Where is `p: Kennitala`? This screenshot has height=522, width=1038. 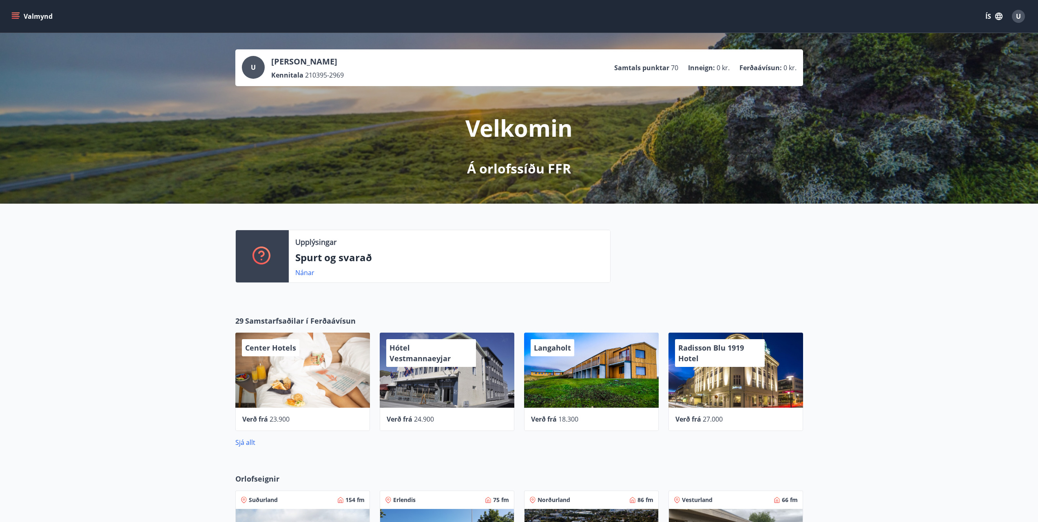
p: Kennitala is located at coordinates (287, 75).